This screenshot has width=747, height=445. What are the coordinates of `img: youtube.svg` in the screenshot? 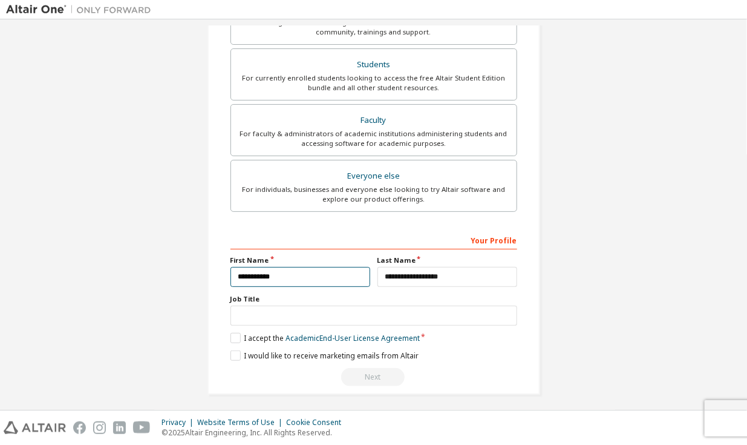 It's located at (142, 427).